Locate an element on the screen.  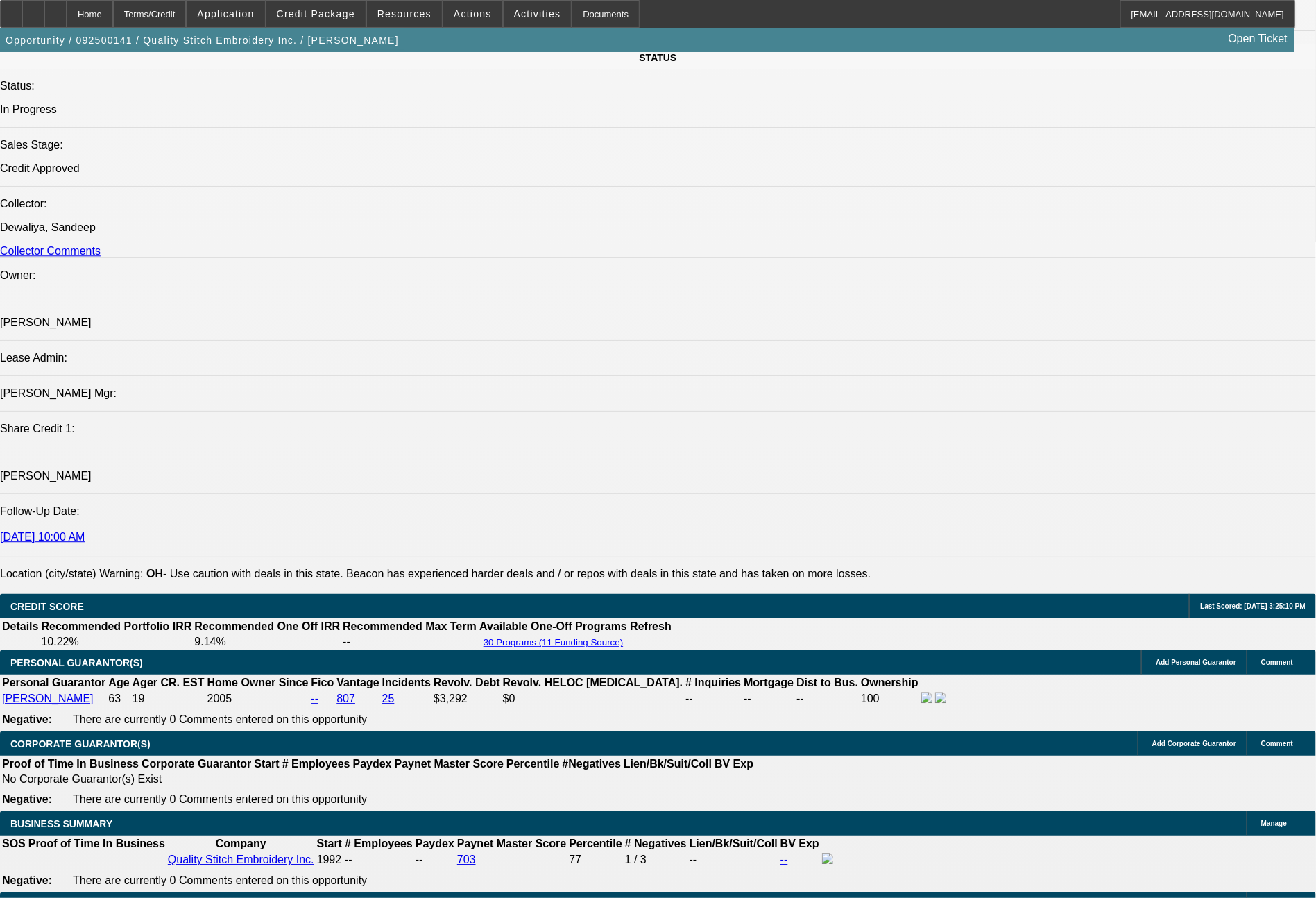
th: Recommended One Off IRR is located at coordinates (267, 627).